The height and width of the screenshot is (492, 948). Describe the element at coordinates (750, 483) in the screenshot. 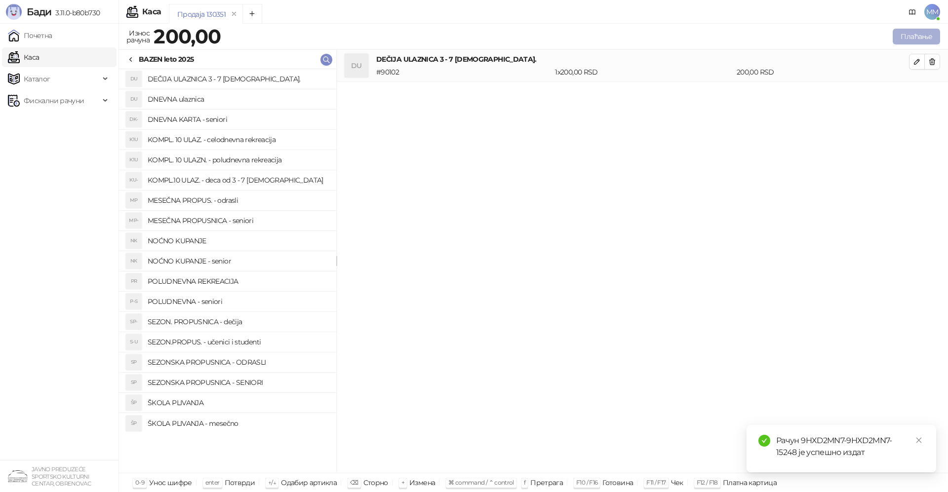

I see `div: Платна картица` at that location.